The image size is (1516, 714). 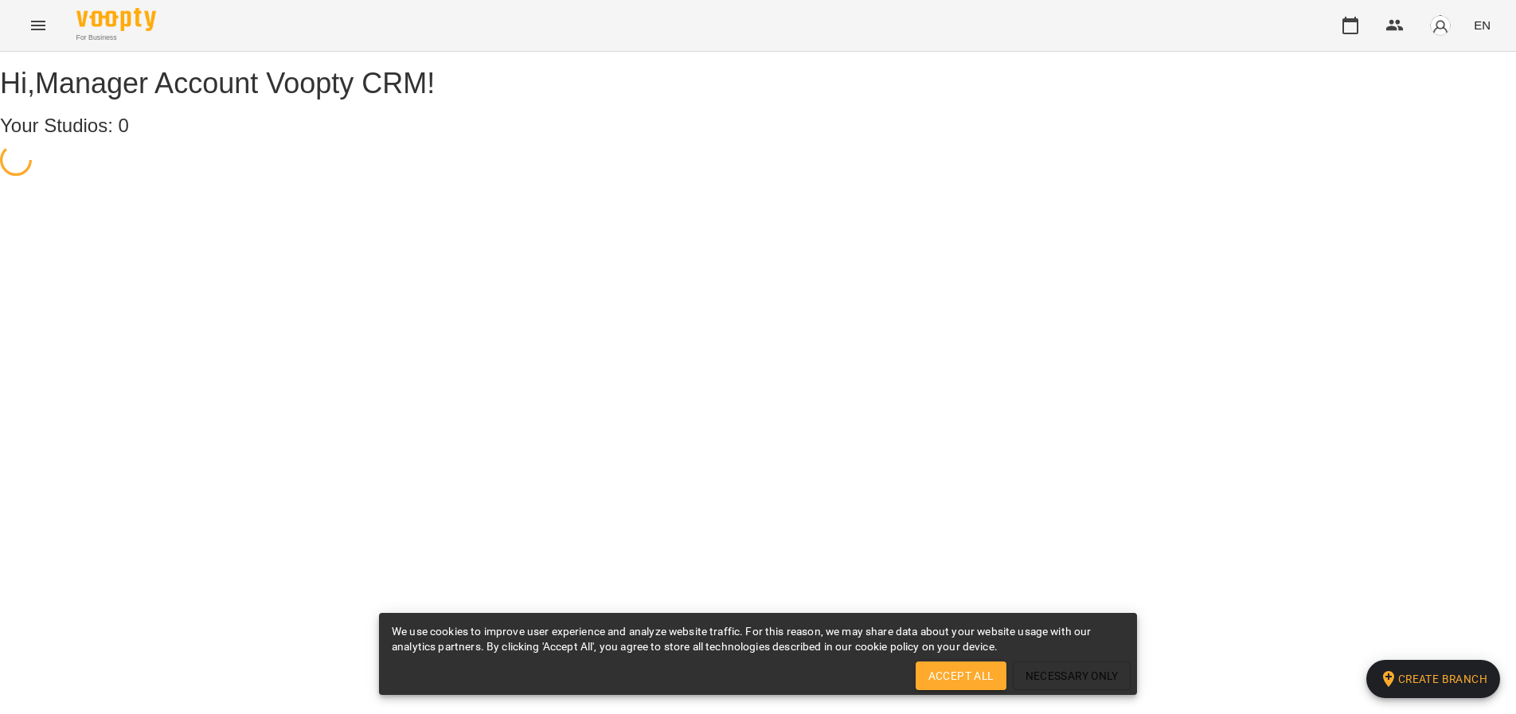 I want to click on span: EN, so click(x=1482, y=25).